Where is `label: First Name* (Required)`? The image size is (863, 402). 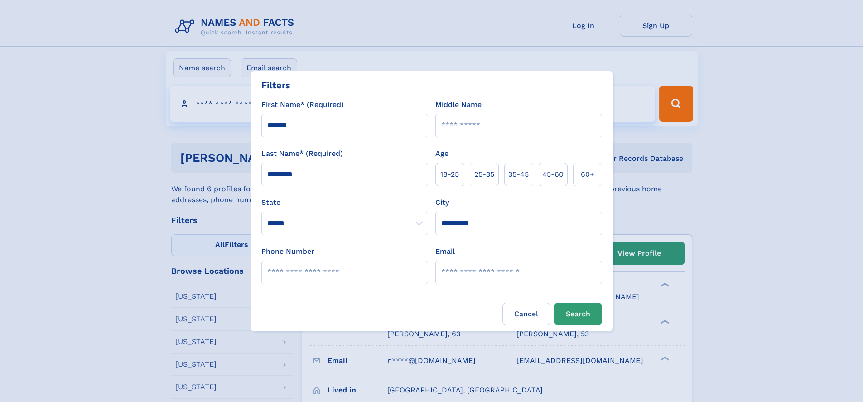
label: First Name* (Required) is located at coordinates (303, 105).